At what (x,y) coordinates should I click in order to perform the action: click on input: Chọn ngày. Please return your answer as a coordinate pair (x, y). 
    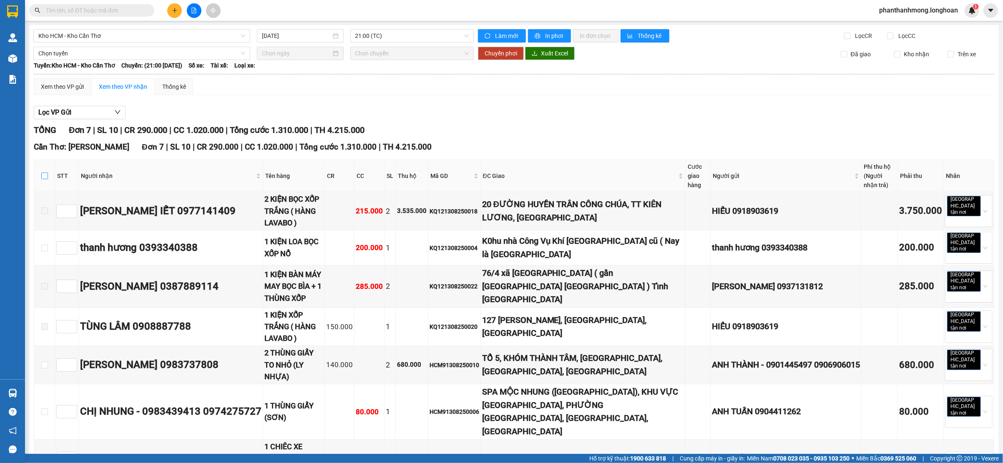
    Looking at the image, I should click on (296, 53).